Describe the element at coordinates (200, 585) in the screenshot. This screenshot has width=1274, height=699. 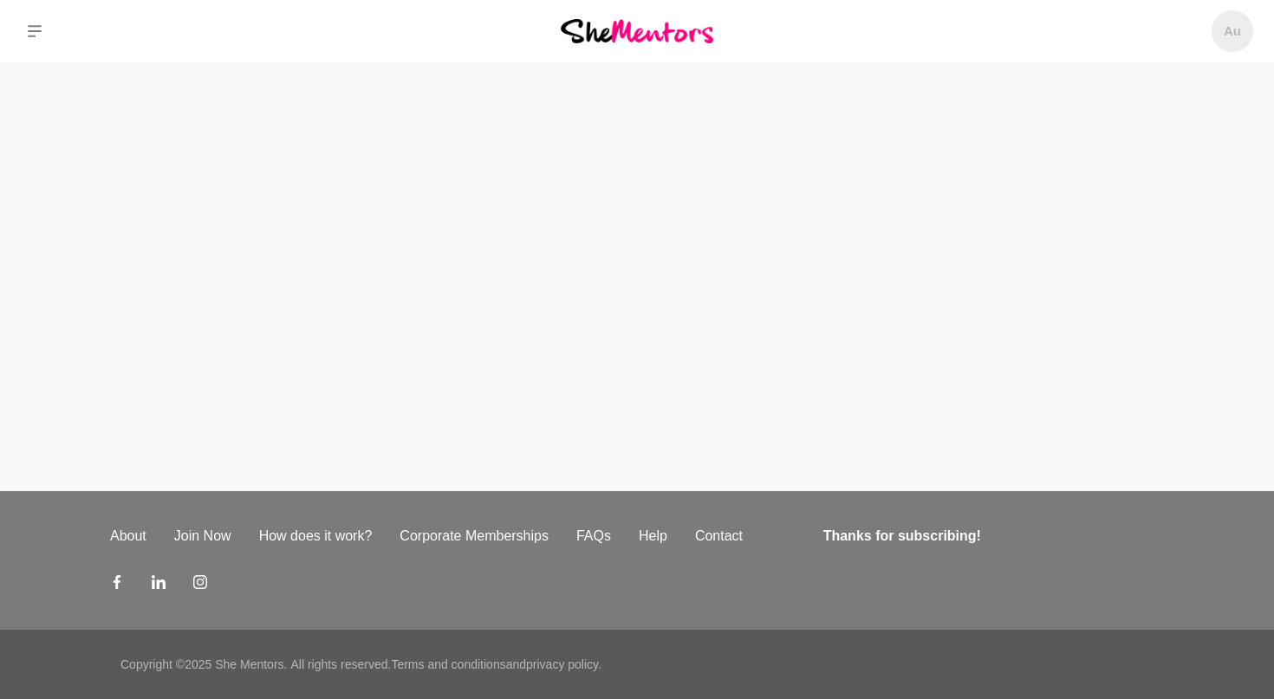
I see `a: Instagram` at that location.